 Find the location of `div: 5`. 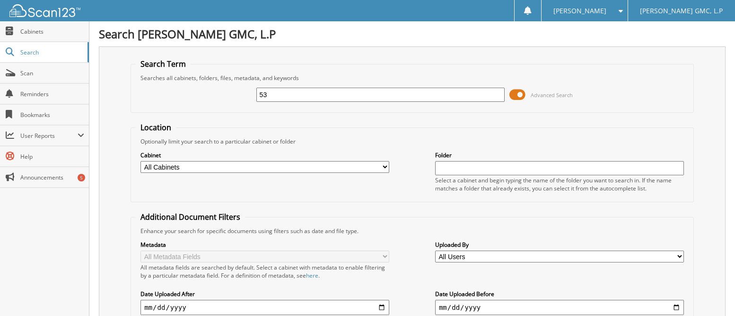

div: 5 is located at coordinates (81, 177).